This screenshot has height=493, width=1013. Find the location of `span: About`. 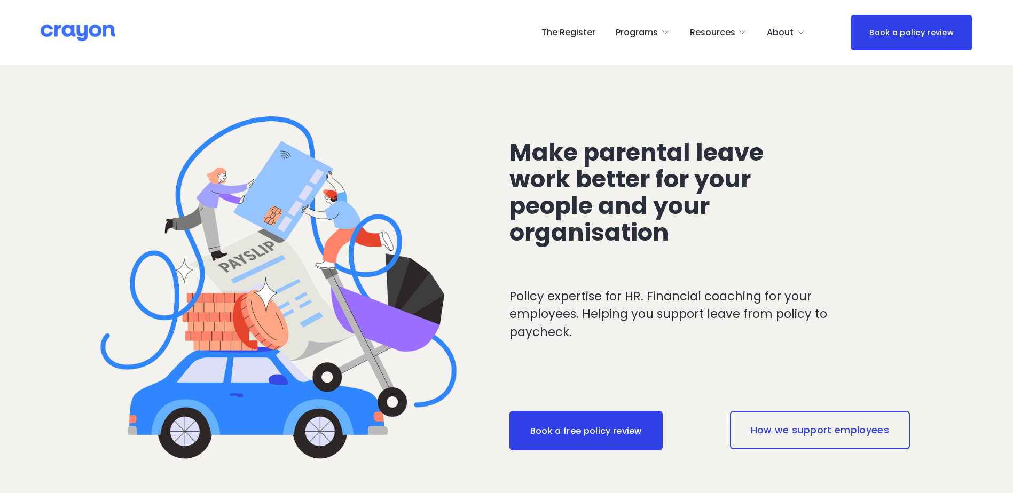

span: About is located at coordinates (780, 33).